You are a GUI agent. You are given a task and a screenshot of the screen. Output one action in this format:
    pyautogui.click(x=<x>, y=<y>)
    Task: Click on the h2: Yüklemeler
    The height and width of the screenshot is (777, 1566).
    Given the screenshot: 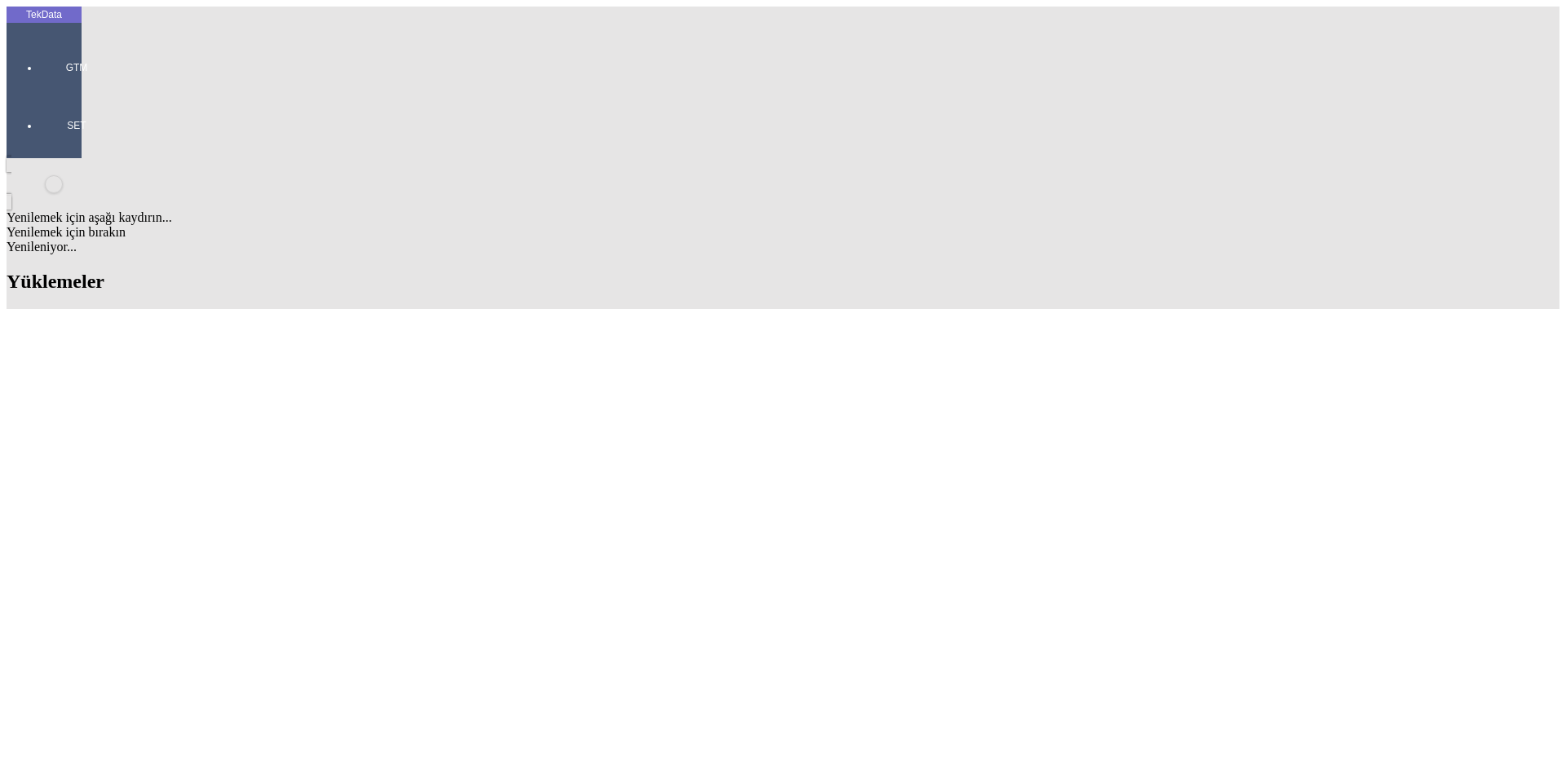 What is the action you would take?
    pyautogui.click(x=783, y=281)
    